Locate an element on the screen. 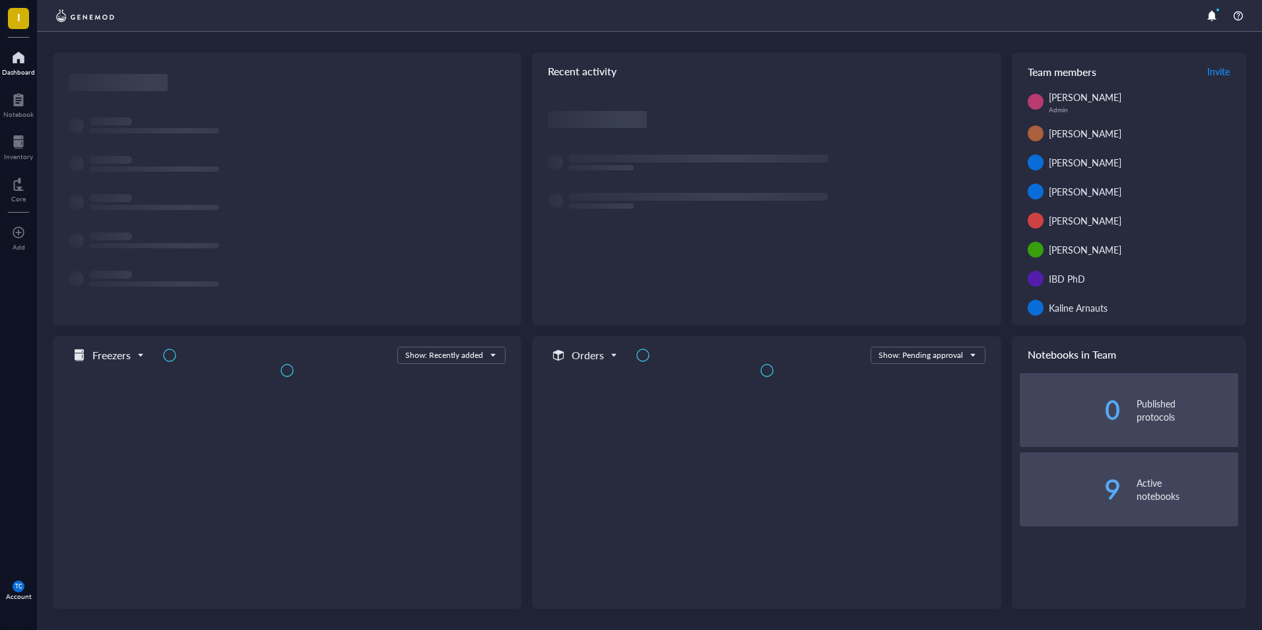 The width and height of the screenshot is (1262, 630). h5: Orders is located at coordinates (588, 355).